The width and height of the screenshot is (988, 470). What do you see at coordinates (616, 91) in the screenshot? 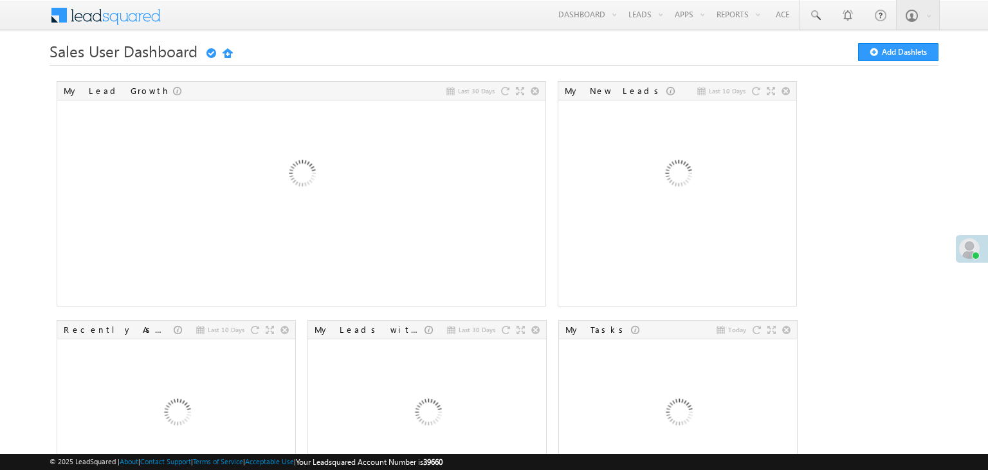
I see `div: My New Leads` at bounding box center [616, 91].